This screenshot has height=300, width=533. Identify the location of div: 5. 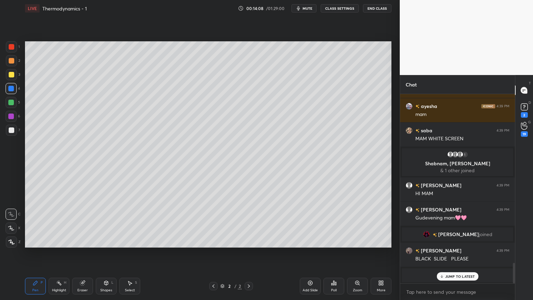
(13, 102).